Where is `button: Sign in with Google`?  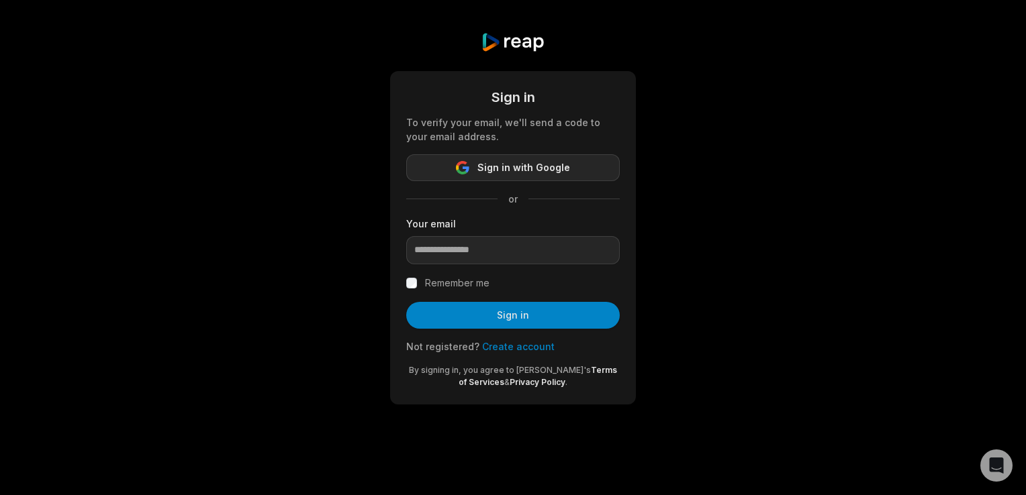 button: Sign in with Google is located at coordinates (513, 168).